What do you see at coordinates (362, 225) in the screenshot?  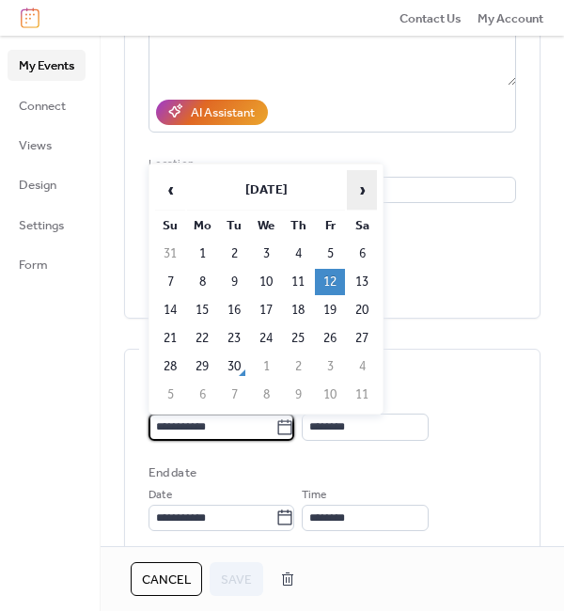 I see `th: Sa` at bounding box center [362, 225].